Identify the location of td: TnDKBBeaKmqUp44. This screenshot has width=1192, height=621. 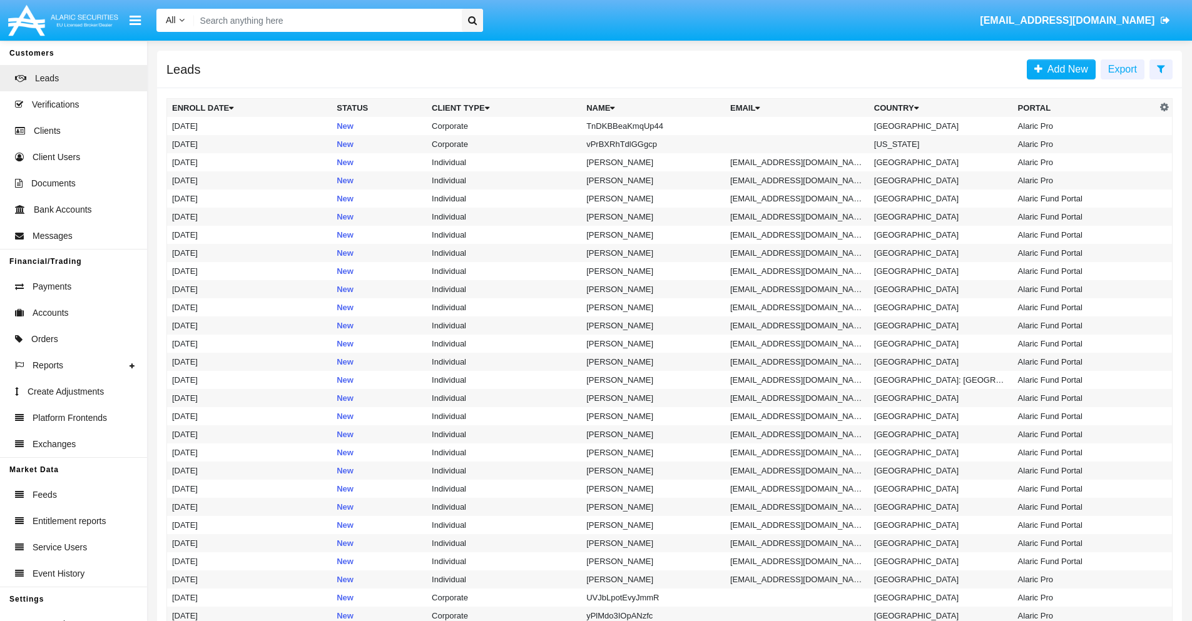
(653, 126).